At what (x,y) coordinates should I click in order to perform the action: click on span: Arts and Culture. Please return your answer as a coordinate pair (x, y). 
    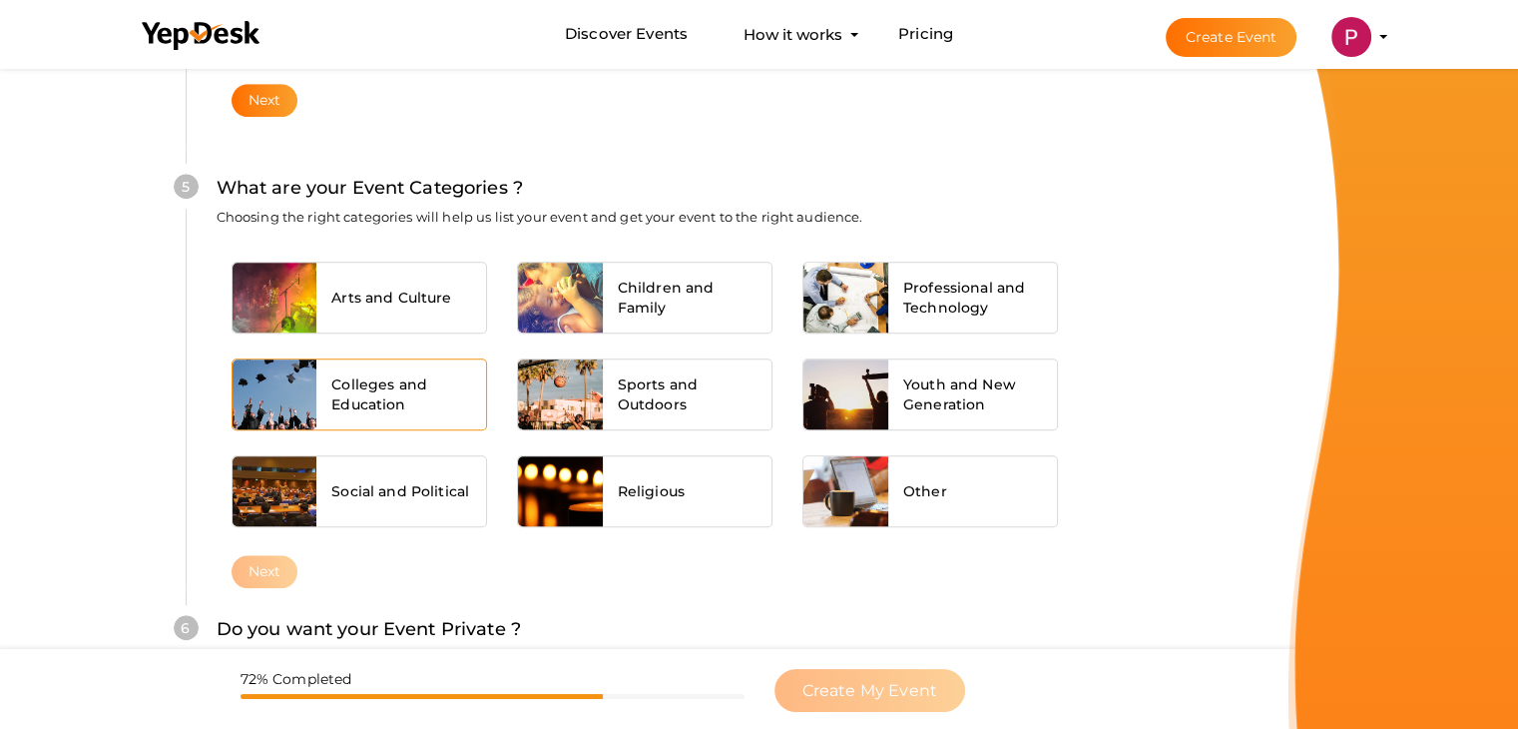
    Looking at the image, I should click on (391, 297).